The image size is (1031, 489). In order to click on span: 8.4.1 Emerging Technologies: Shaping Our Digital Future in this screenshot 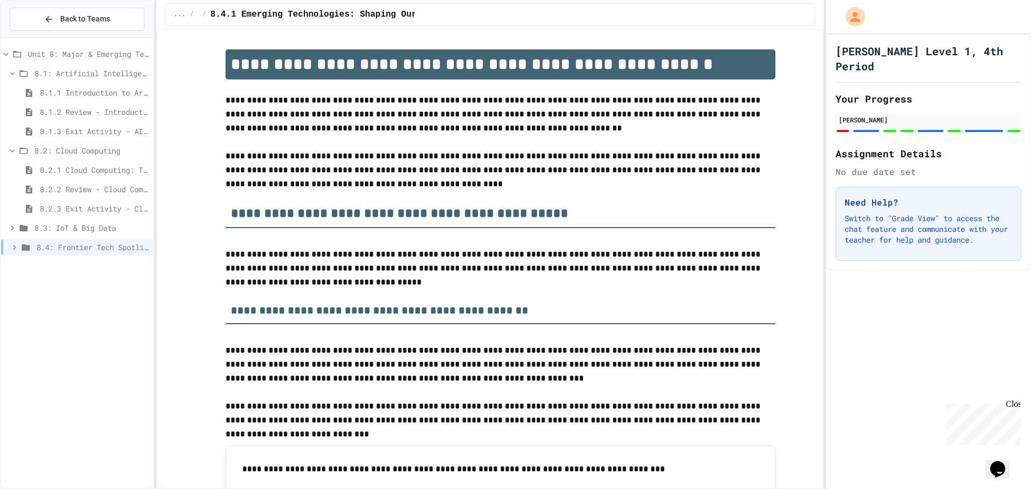, I will do `click(352, 14)`.